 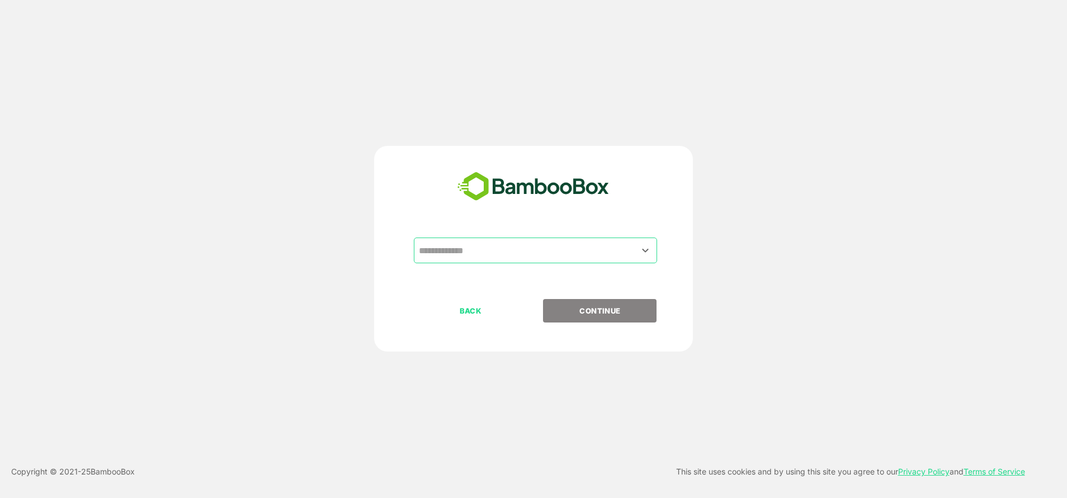 I want to click on p: This site uses cookies and by using this site you agree to our and, so click(x=851, y=472).